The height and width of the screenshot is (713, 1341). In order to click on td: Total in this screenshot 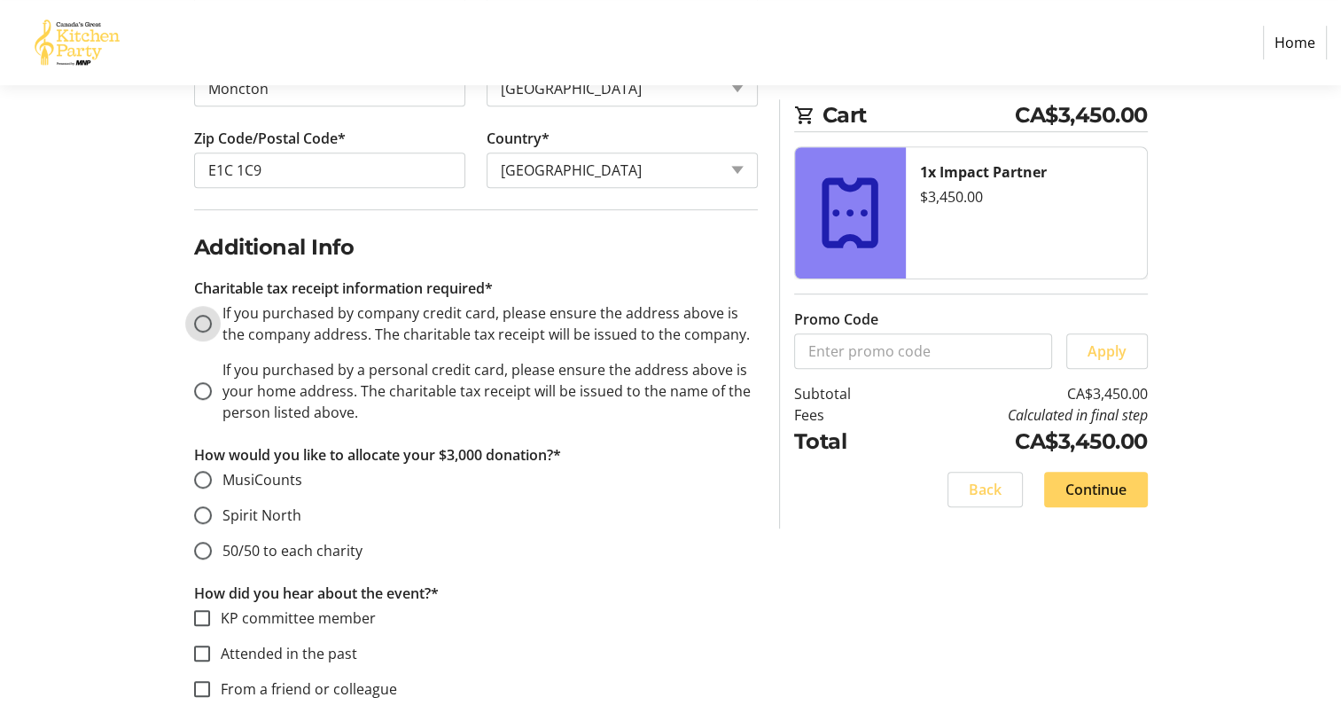, I will do `click(845, 441)`.